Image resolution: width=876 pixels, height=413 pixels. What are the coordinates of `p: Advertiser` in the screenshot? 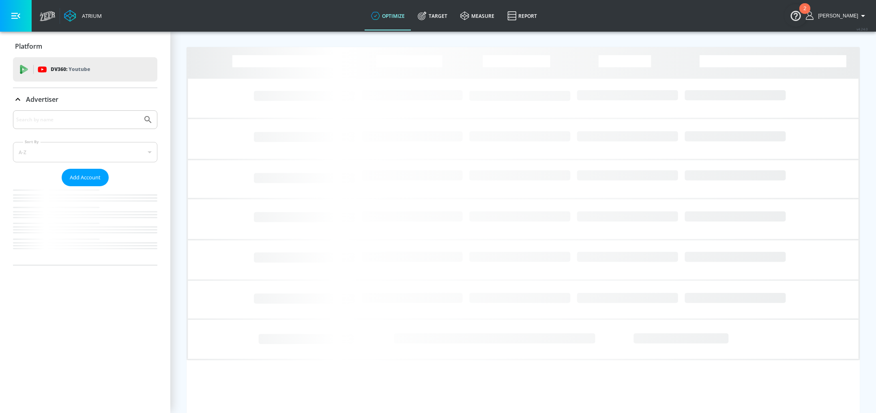 It's located at (42, 99).